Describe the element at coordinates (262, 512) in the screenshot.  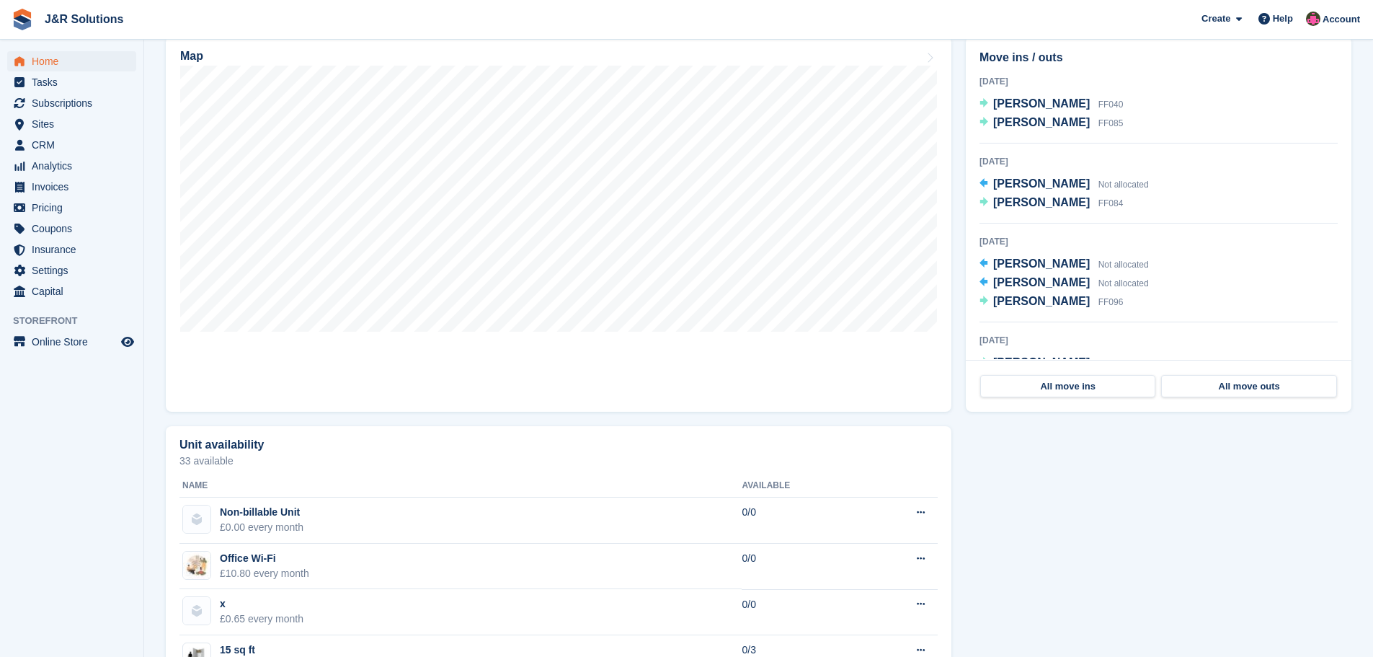
I see `div: Non-billable Unit` at that location.